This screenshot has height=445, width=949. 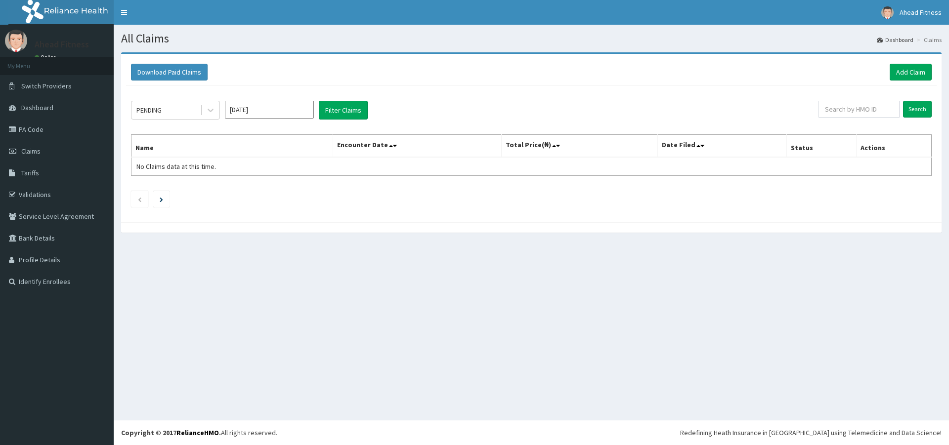 What do you see at coordinates (30, 173) in the screenshot?
I see `span: Tariffs` at bounding box center [30, 173].